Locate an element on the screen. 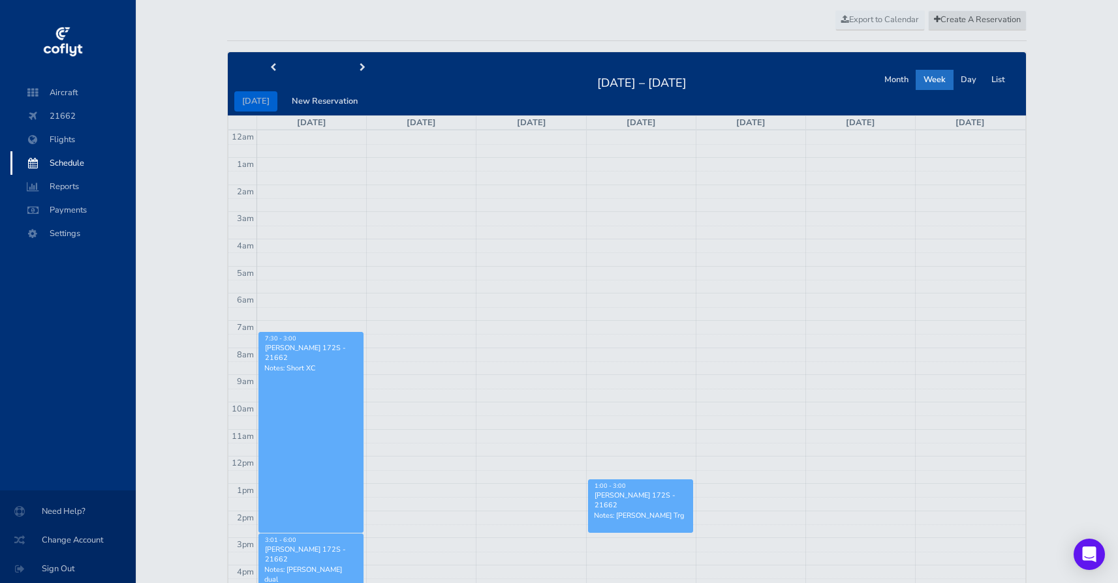 The image size is (1118, 583). span: Create A Reservation is located at coordinates (977, 20).